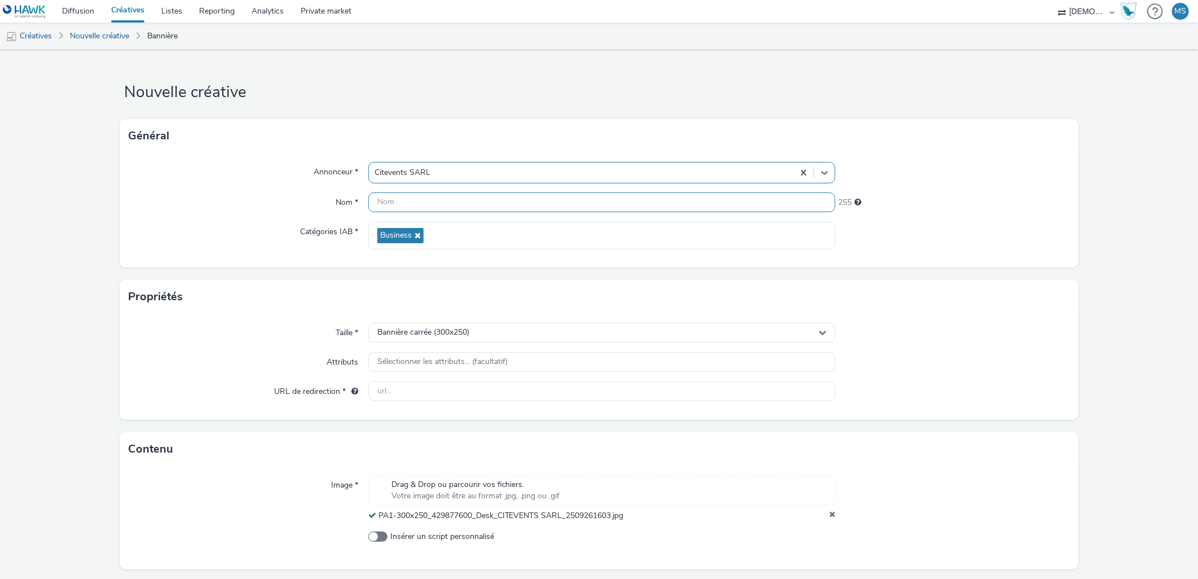 The image size is (1198, 579). I want to click on h3: Contenu, so click(151, 449).